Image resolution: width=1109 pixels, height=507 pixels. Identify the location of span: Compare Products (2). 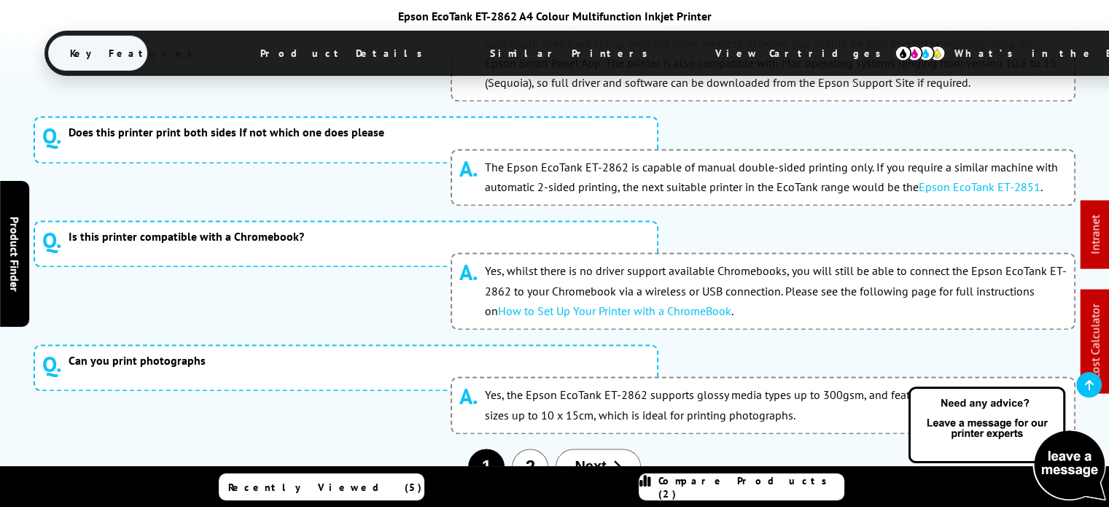
(751, 487).